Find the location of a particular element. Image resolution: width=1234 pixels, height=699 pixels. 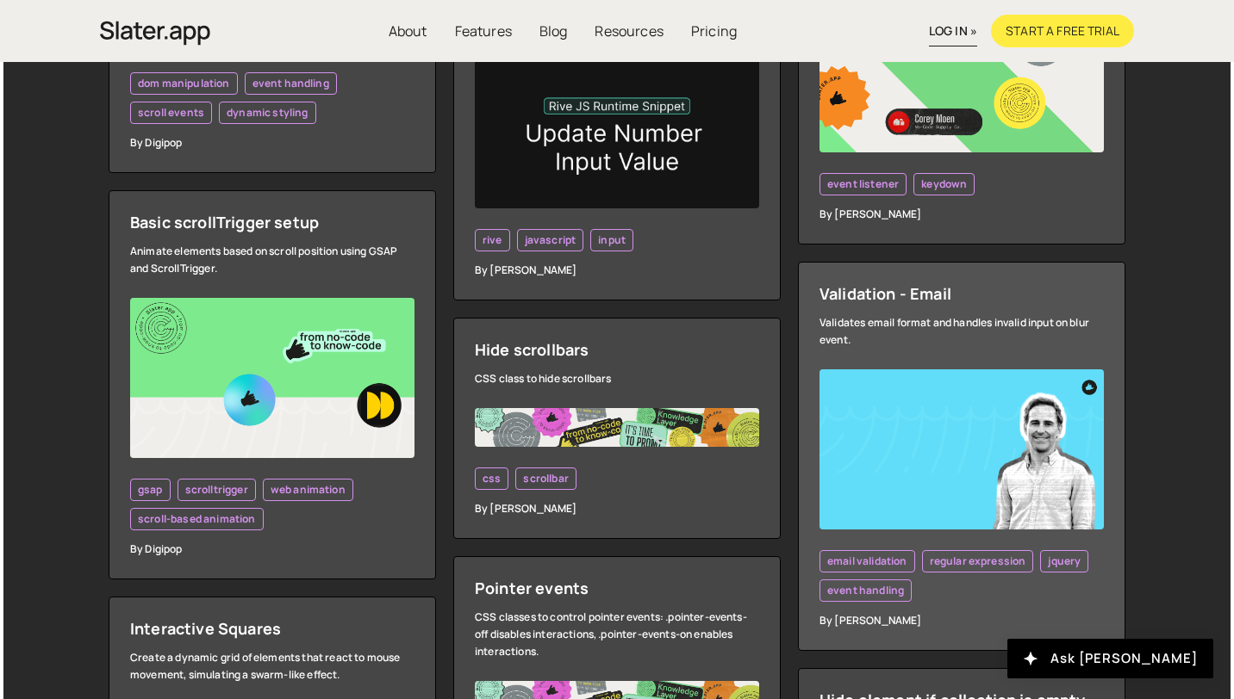

a: About is located at coordinates (407, 31).